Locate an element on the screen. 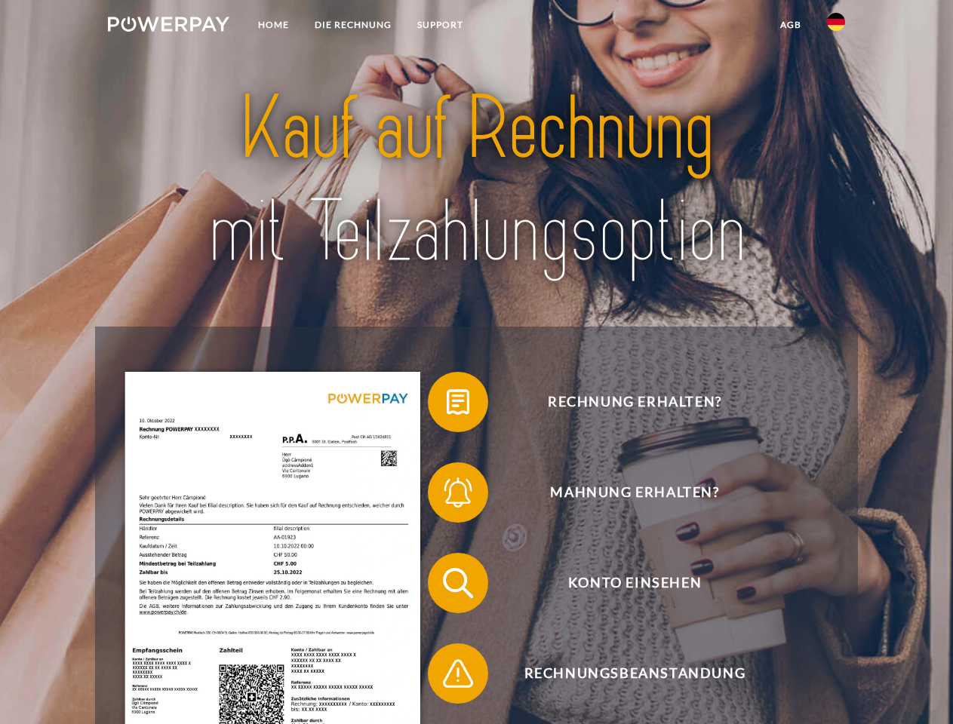  a: Rechnung erhalten? is located at coordinates (624, 402).